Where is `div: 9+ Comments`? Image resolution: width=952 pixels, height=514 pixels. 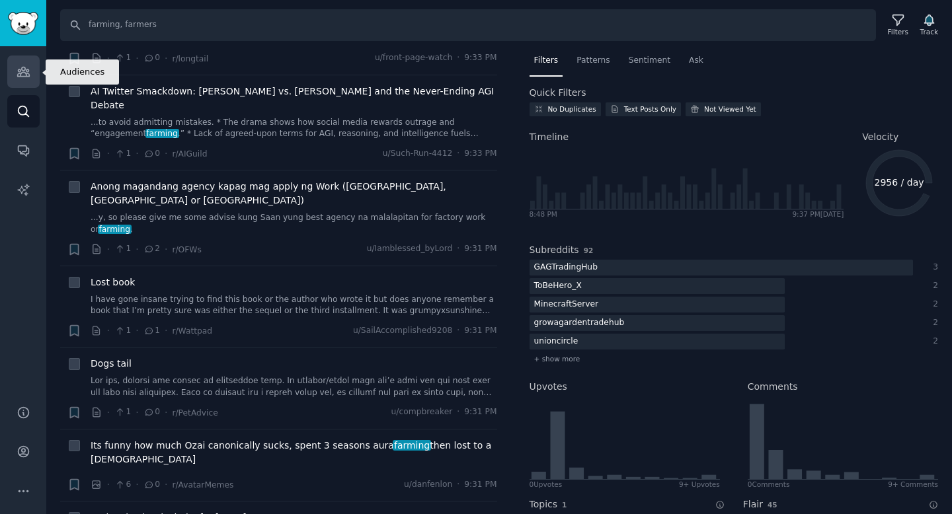
div: 9+ Comments is located at coordinates (913, 485).